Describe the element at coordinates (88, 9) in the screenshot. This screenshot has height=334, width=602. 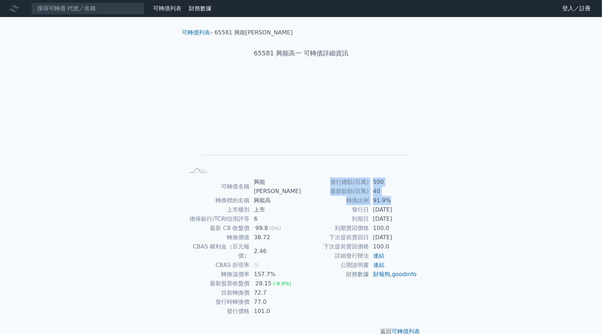
I see `input: 搜尋可轉債 代號／名稱` at that location.